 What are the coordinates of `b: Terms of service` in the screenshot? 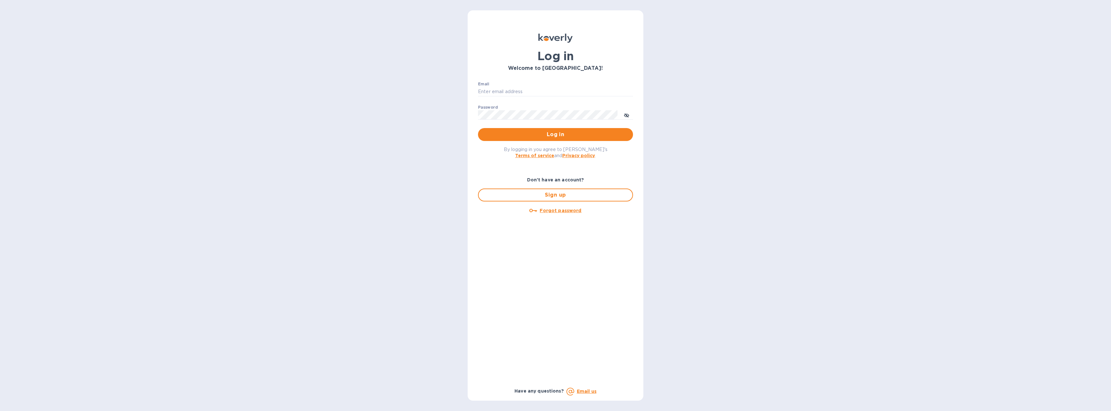 It's located at (535, 155).